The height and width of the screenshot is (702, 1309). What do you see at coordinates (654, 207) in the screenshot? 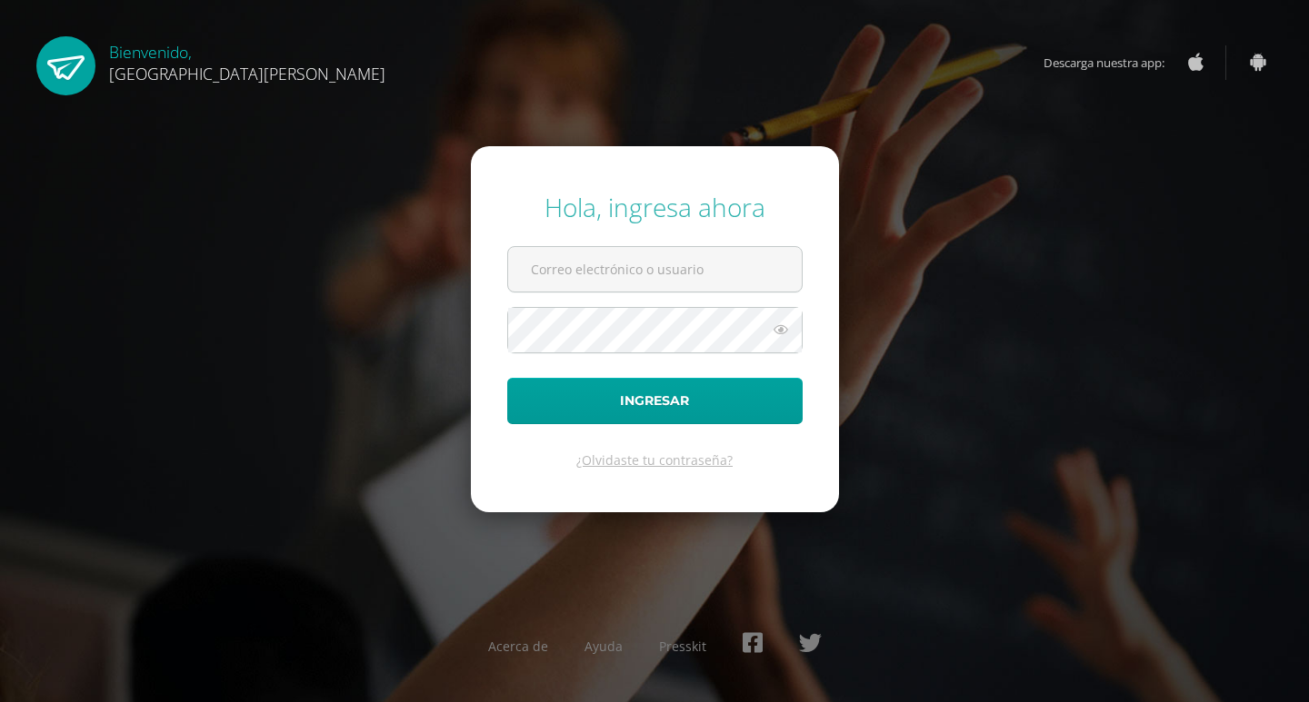
I see `div: Hola, ingresa ahora` at bounding box center [654, 207].